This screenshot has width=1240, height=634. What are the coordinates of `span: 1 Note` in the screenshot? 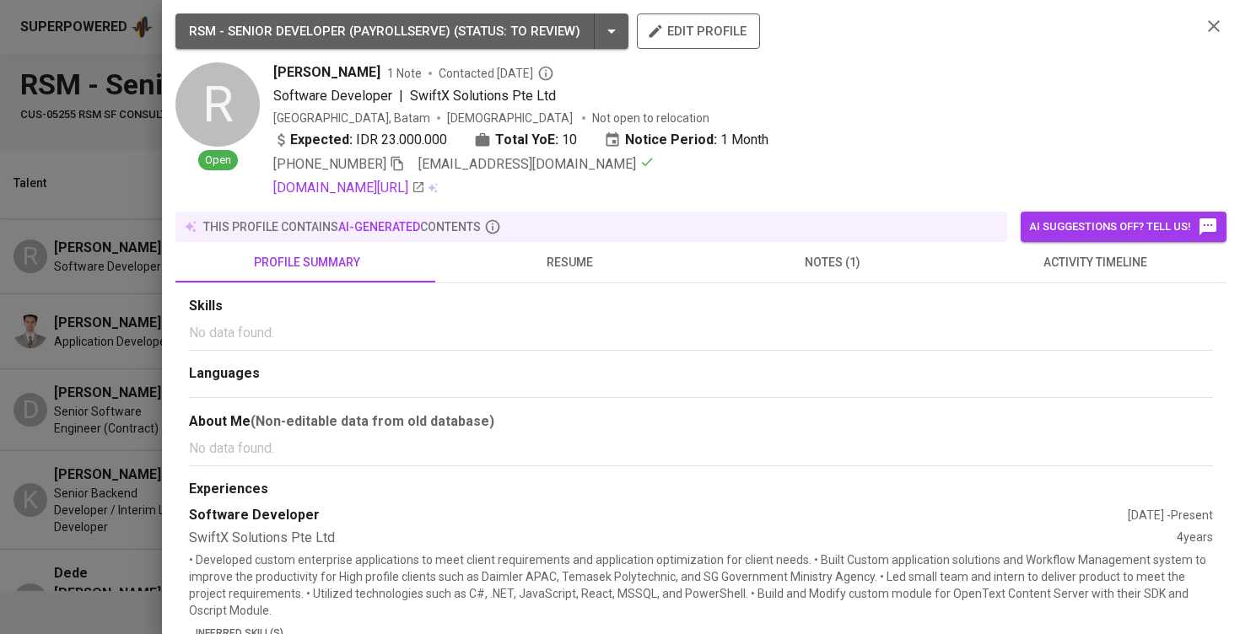 It's located at (404, 73).